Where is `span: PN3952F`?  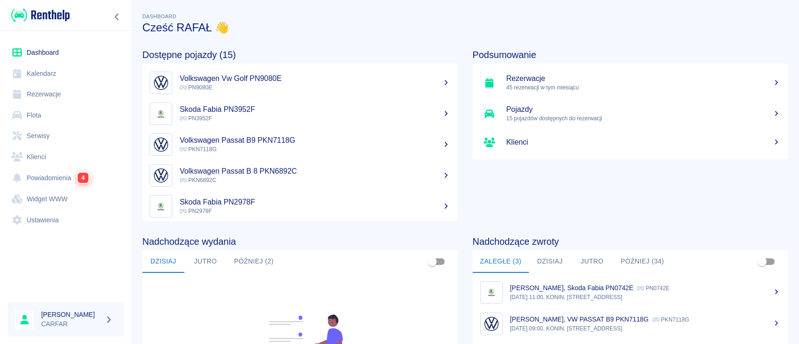
span: PN3952F is located at coordinates (196, 118).